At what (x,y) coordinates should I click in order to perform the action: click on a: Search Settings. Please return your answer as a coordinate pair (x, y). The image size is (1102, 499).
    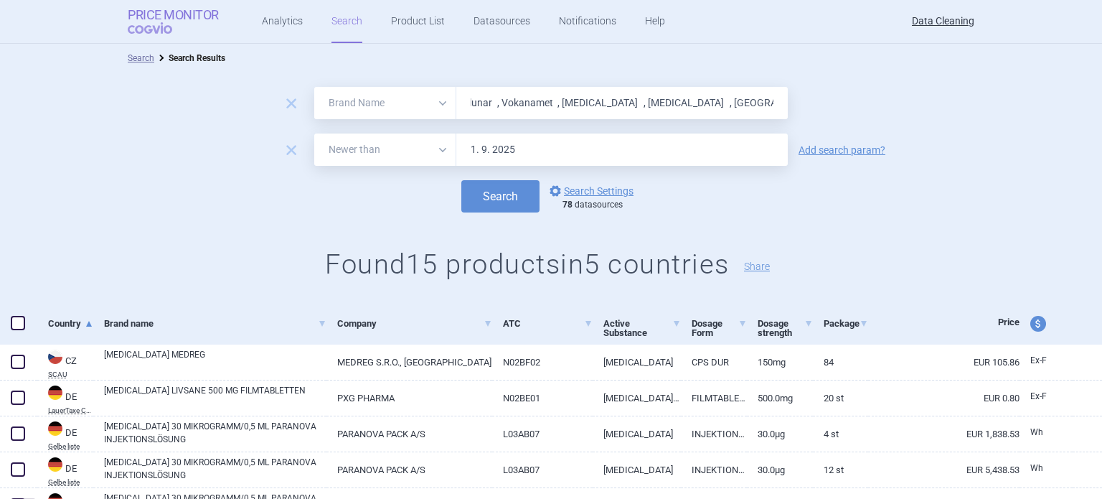
    Looking at the image, I should click on (590, 191).